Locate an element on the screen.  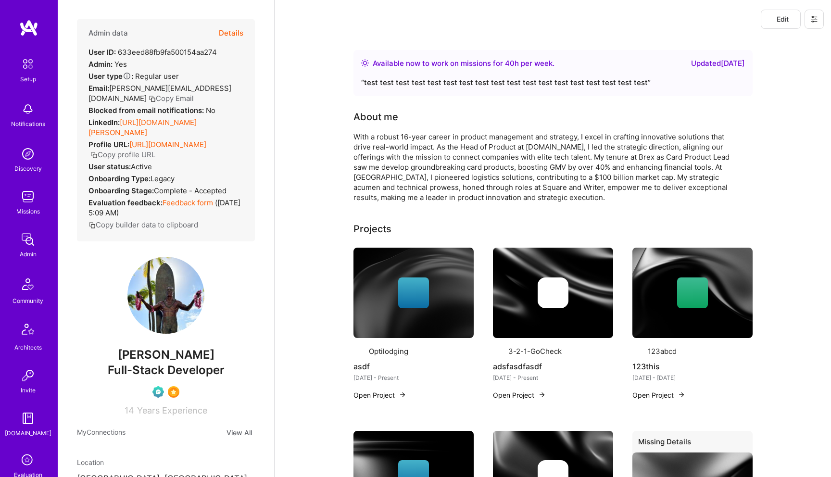
img: discovery is located at coordinates (28, 154).